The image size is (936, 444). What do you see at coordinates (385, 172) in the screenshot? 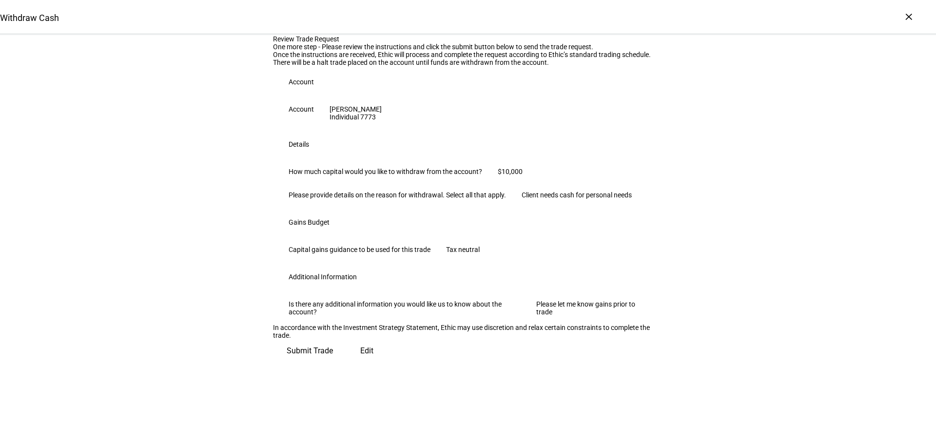
I see `div: How much capital would you like to withdraw from the account?` at bounding box center [385, 172].